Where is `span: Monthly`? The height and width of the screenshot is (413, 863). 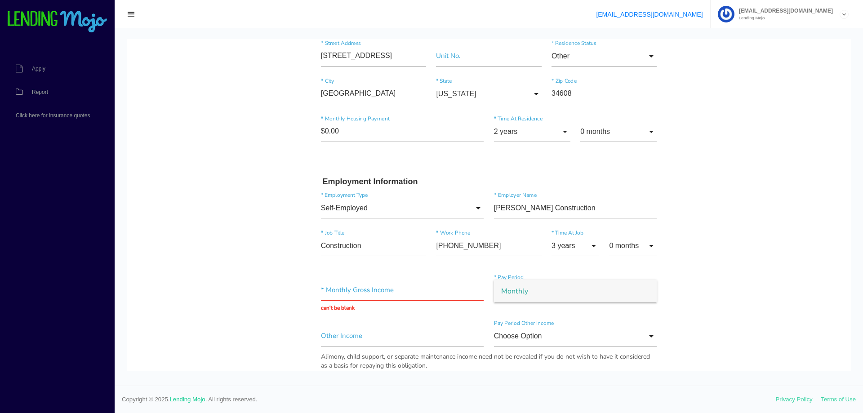 span: Monthly is located at coordinates (449, 252).